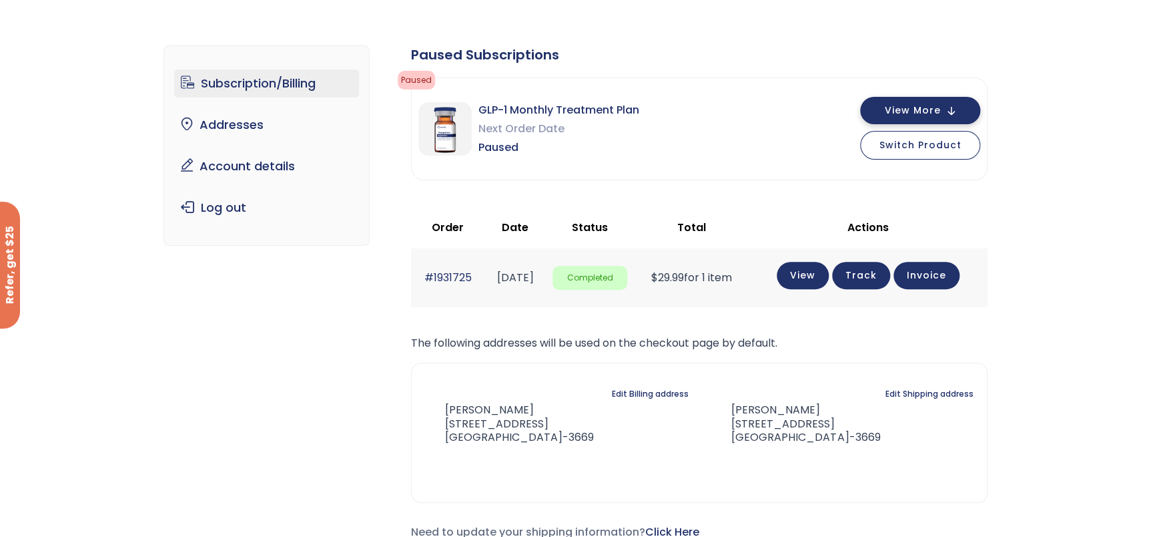 This screenshot has width=1151, height=537. What do you see at coordinates (920, 110) in the screenshot?
I see `button: View More` at bounding box center [920, 110].